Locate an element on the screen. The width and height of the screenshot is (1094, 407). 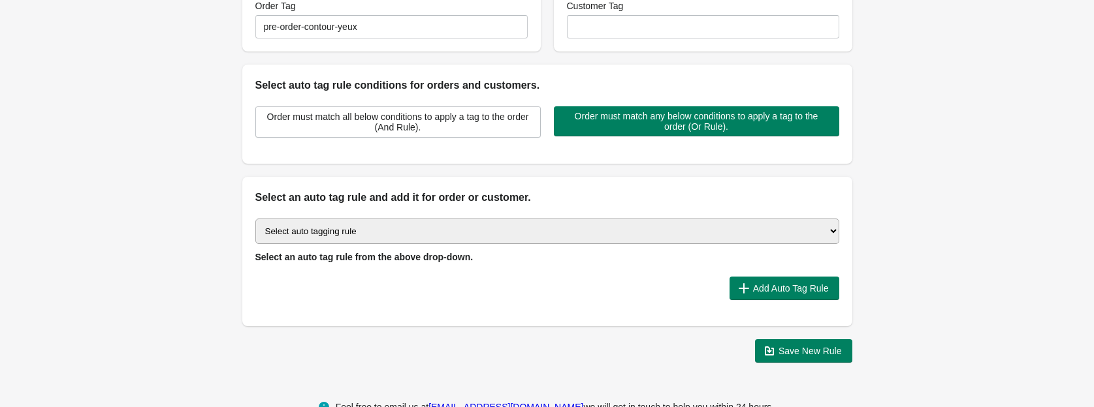
button: Order must match all below conditions to apply a tag to the order (And Rule). is located at coordinates (398, 122).